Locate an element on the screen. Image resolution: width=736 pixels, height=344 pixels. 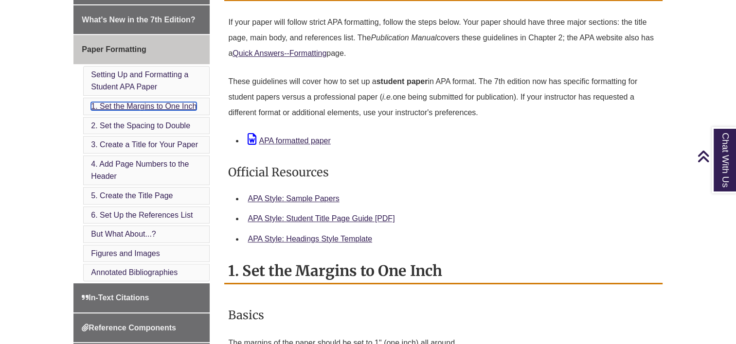
a: 4. Add Page Numbers to the Header is located at coordinates (140, 170).